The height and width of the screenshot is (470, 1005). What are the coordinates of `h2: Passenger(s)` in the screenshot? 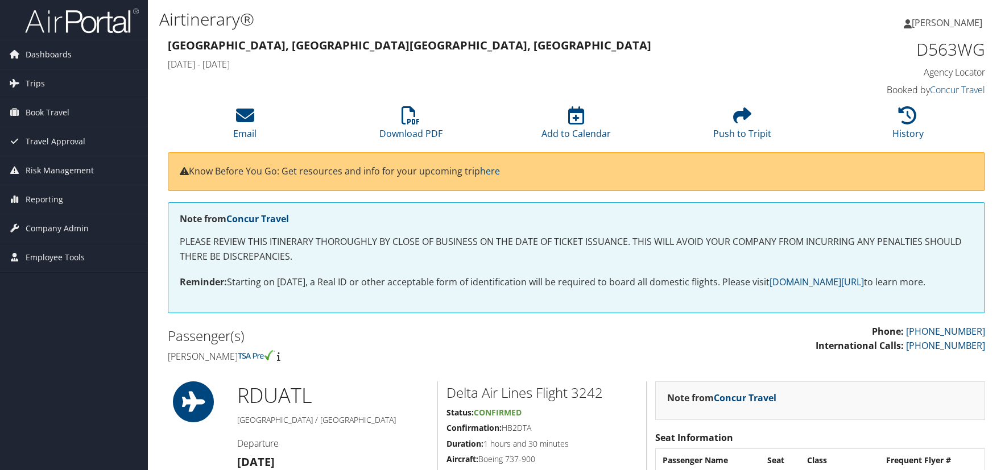 It's located at (368, 336).